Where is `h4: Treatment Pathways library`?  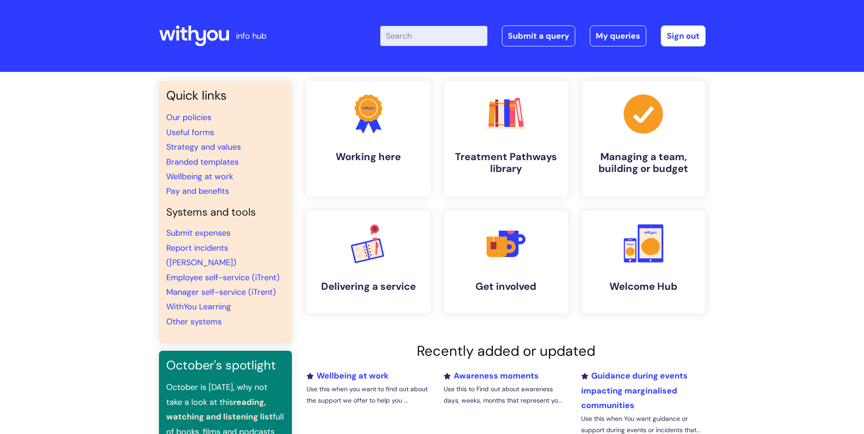 h4: Treatment Pathways library is located at coordinates (506, 163).